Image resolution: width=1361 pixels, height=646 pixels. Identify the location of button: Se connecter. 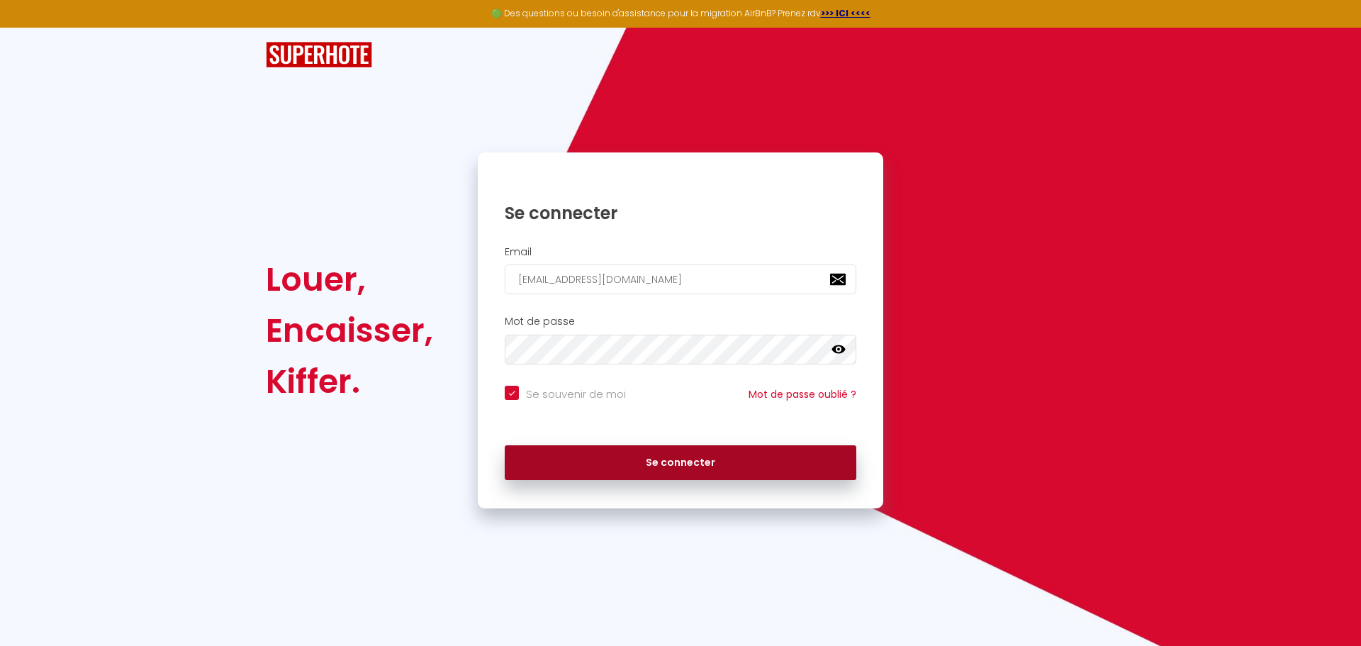
(680, 463).